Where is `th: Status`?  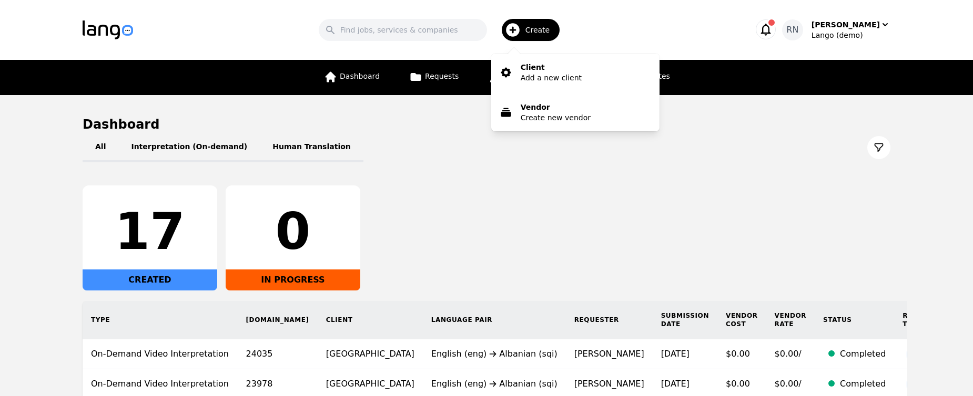 th: Status is located at coordinates (854, 320).